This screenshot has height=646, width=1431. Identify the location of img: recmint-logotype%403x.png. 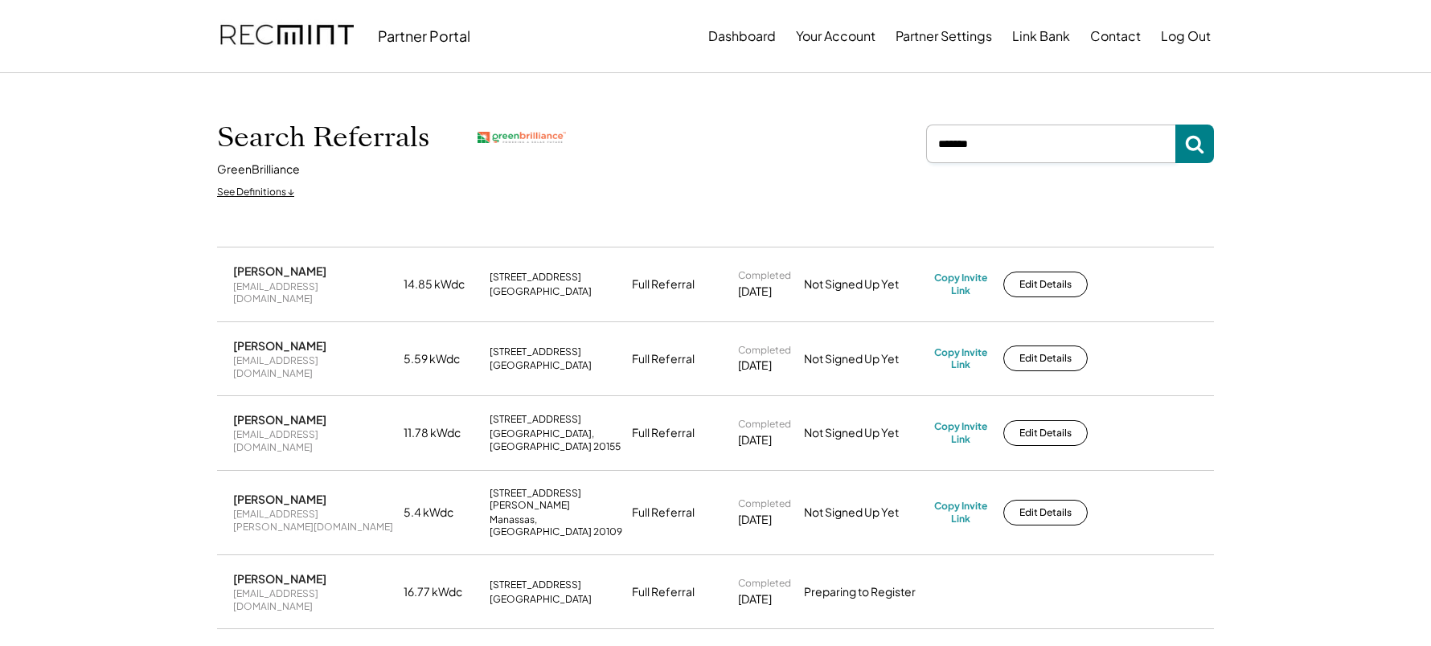
(287, 36).